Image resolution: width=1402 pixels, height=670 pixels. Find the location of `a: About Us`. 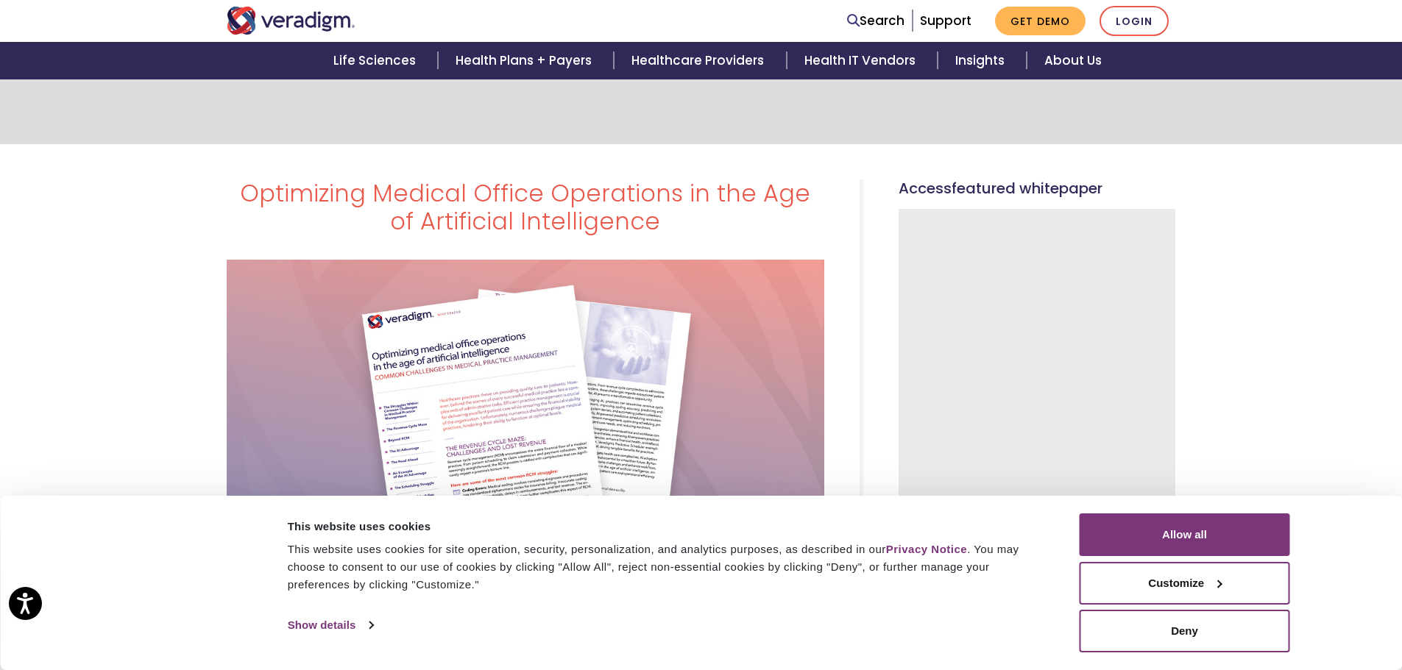

a: About Us is located at coordinates (1073, 60).